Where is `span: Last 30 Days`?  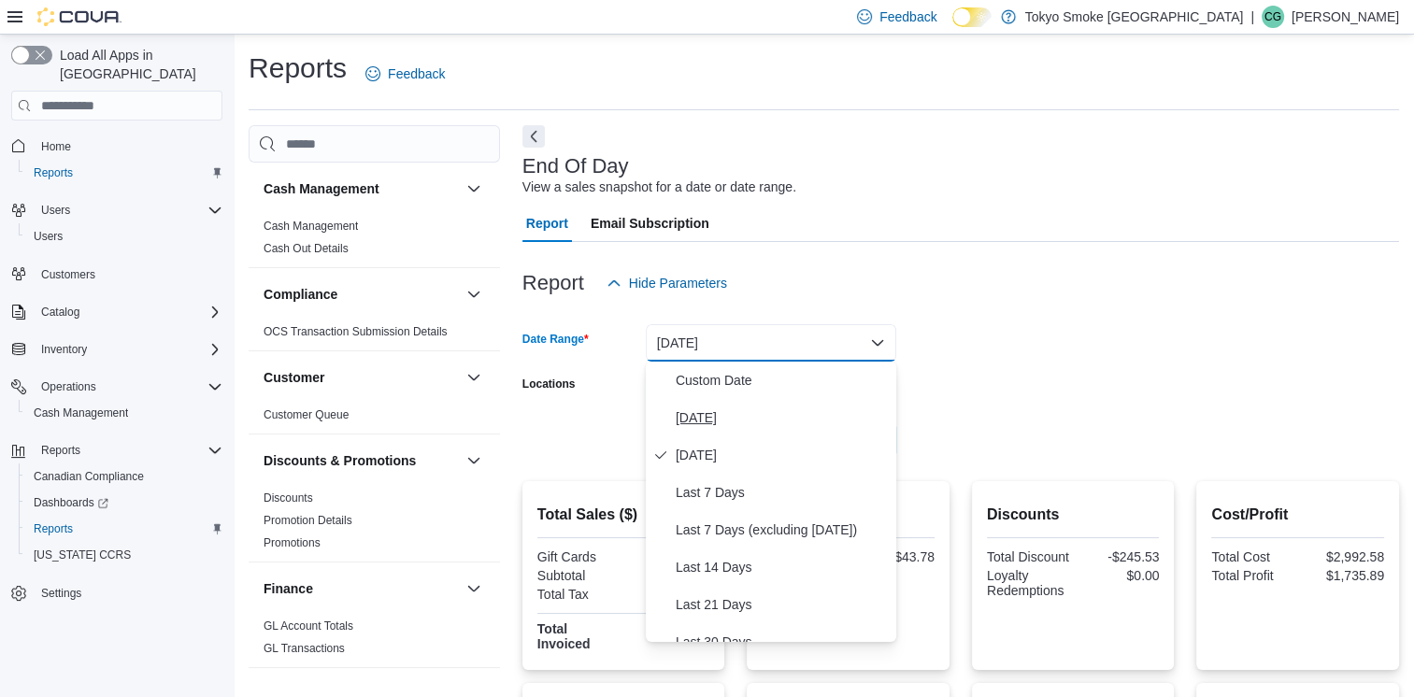
span: Last 30 Days is located at coordinates (782, 642).